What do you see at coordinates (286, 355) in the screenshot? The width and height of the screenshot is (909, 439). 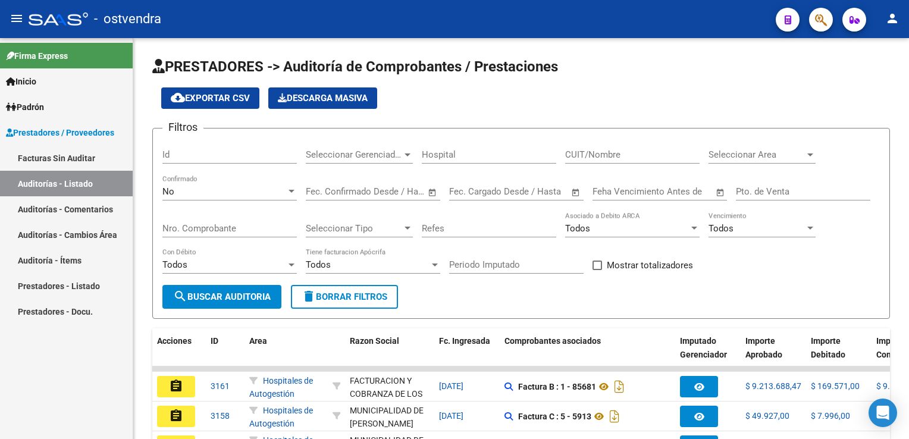 I see `datatable-header-cell: Area` at bounding box center [286, 355].